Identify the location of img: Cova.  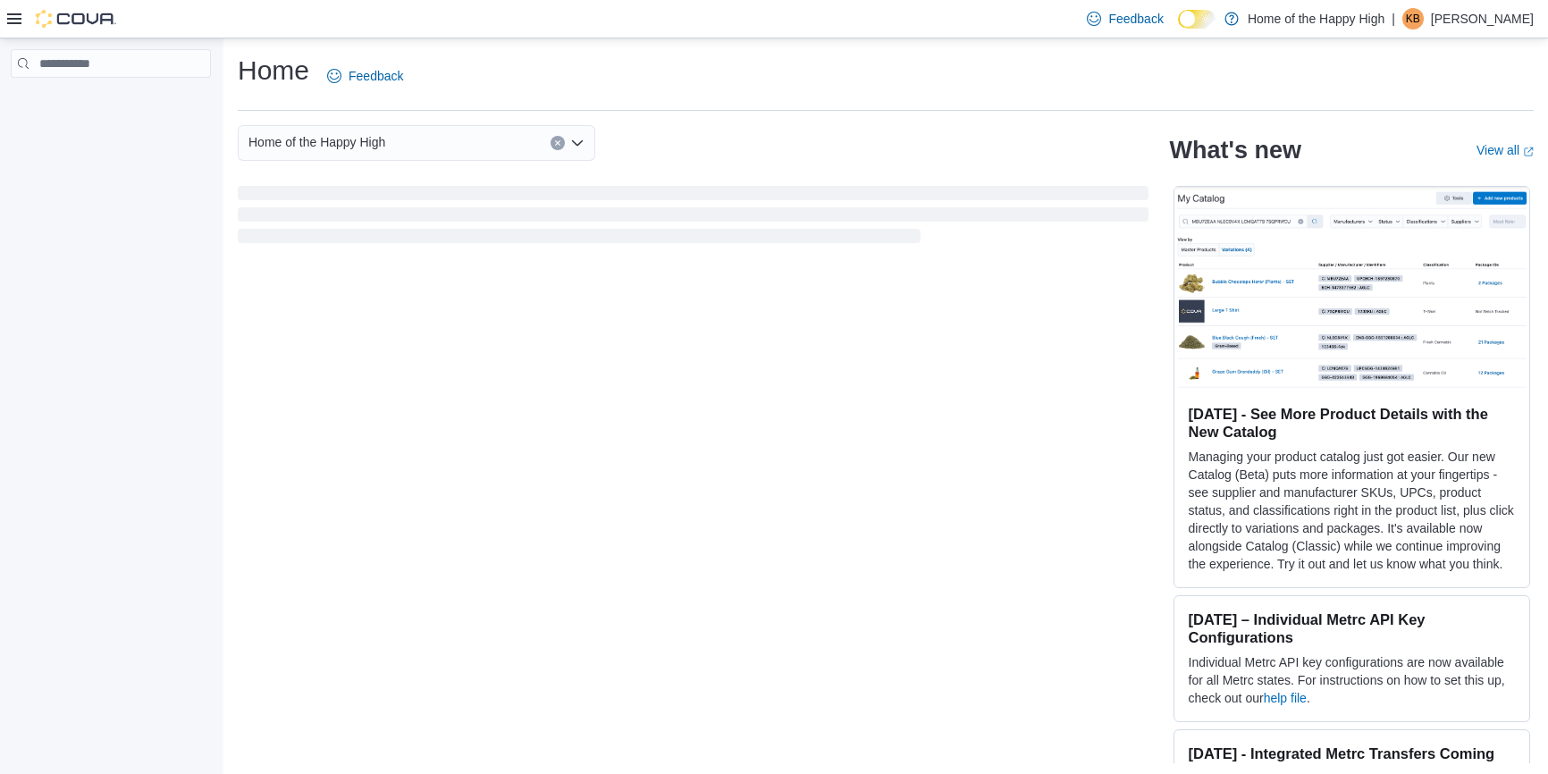
(76, 19).